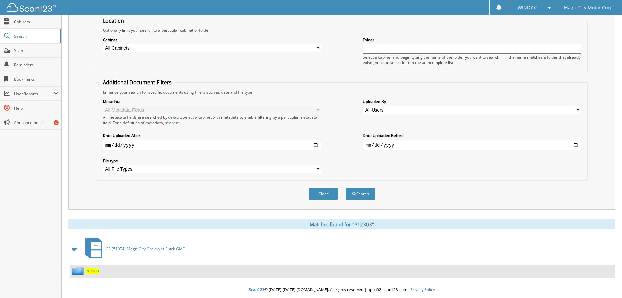 Image resolution: width=622 pixels, height=298 pixels. I want to click on div: Enhance your search for specific documents using filters such as date and file type., so click(342, 92).